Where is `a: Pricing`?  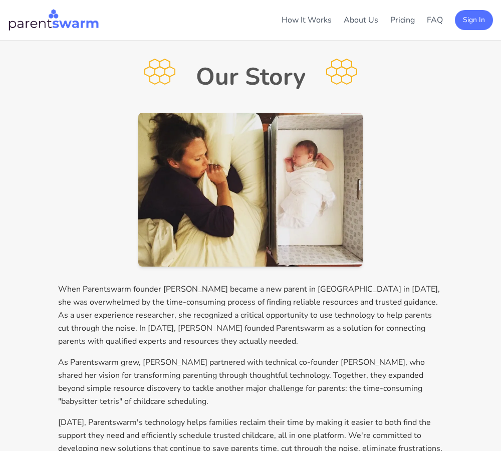
a: Pricing is located at coordinates (402, 20).